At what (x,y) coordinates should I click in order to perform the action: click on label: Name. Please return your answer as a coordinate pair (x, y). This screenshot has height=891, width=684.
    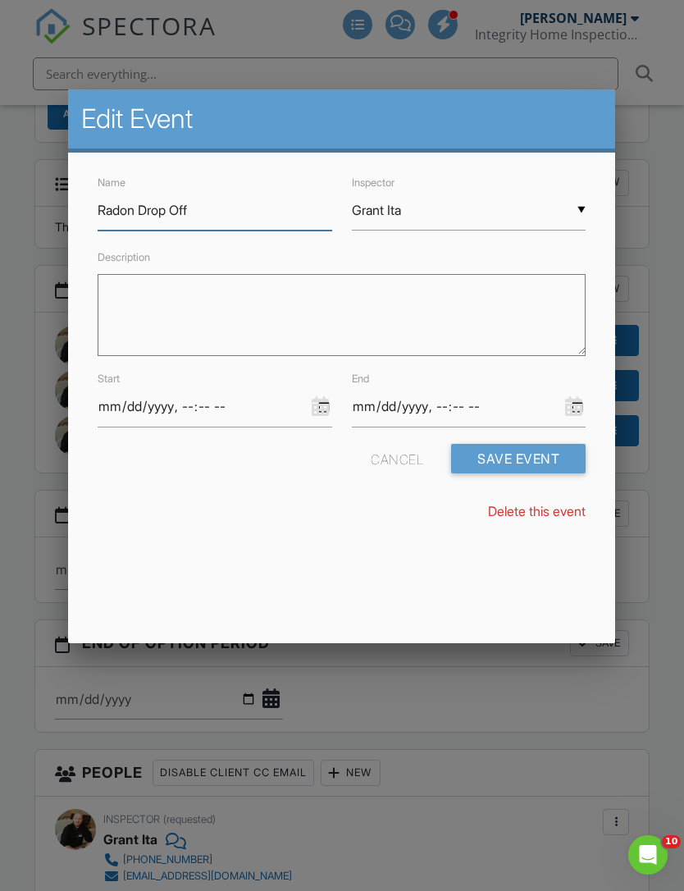
    Looking at the image, I should click on (112, 182).